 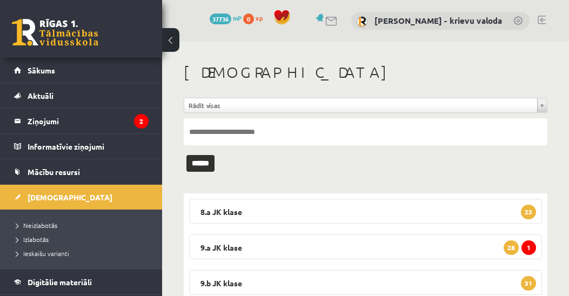 What do you see at coordinates (81, 282) in the screenshot?
I see `a: Digitālie materiāli` at bounding box center [81, 282].